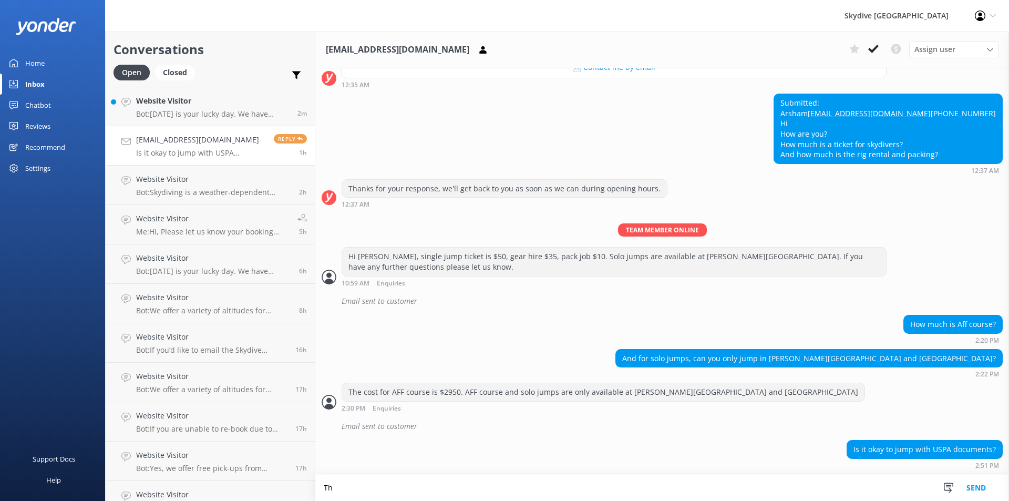  I want to click on a: Website VisitorMe:Hi, Please let us know your booking number, we will check the bus availability5h, so click(210, 224).